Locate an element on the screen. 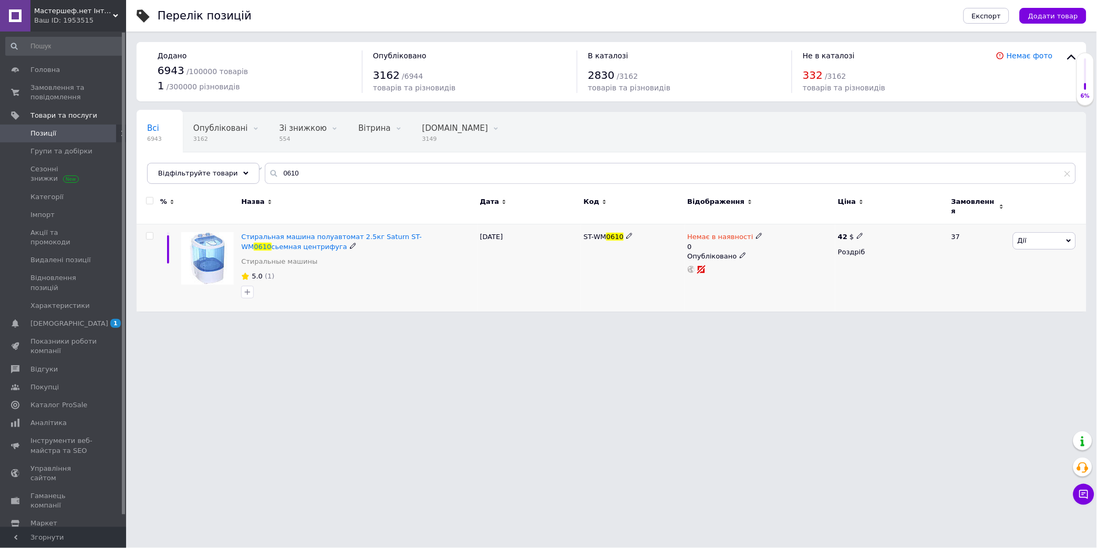 The image size is (1097, 548). span: 2830 is located at coordinates (601, 75).